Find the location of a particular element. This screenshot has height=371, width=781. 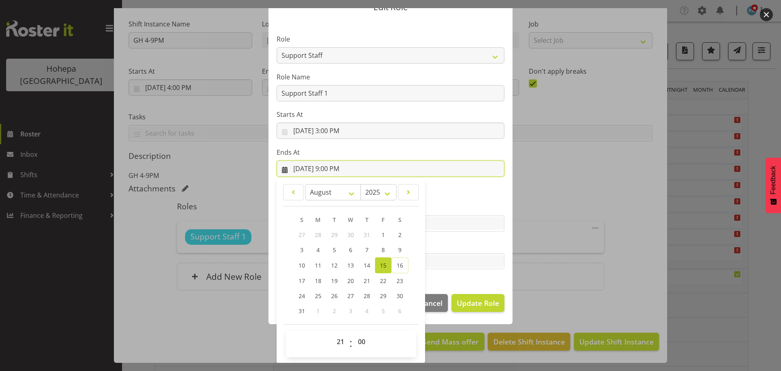

span: 20 is located at coordinates (351, 280).